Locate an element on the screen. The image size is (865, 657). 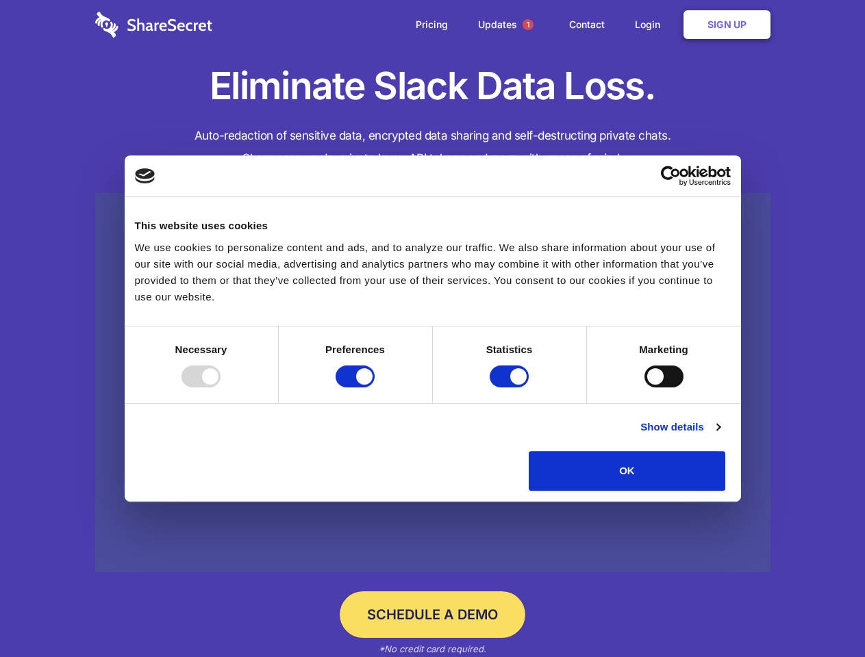
div: We use cookies to personalize content and ads, and to analyze our traffic. We also share informat... is located at coordinates (433, 273).